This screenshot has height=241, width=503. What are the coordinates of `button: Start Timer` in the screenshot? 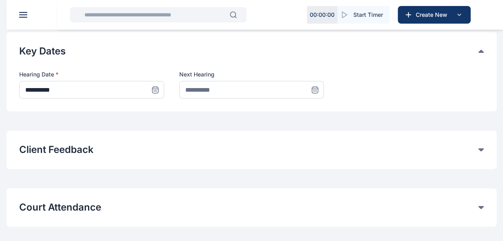 It's located at (363, 15).